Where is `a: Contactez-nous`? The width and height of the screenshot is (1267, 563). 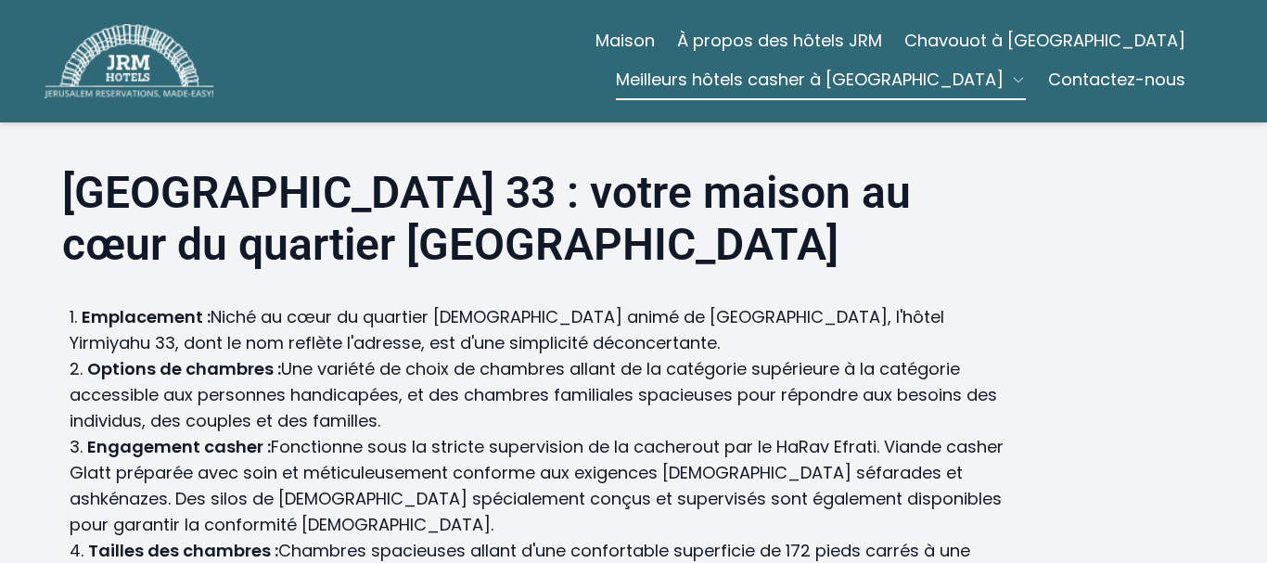
a: Contactez-nous is located at coordinates (1117, 80).